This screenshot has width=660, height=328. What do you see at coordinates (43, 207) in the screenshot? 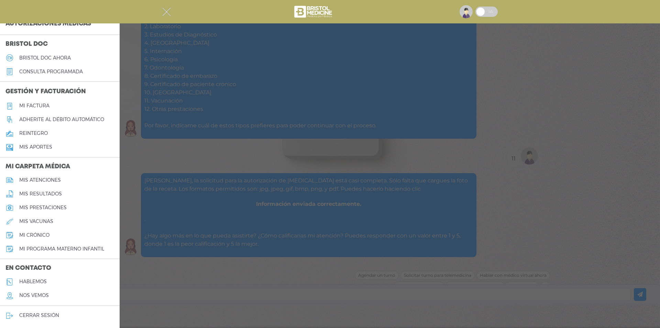
I see `h5: mis prestaciones` at bounding box center [43, 207].